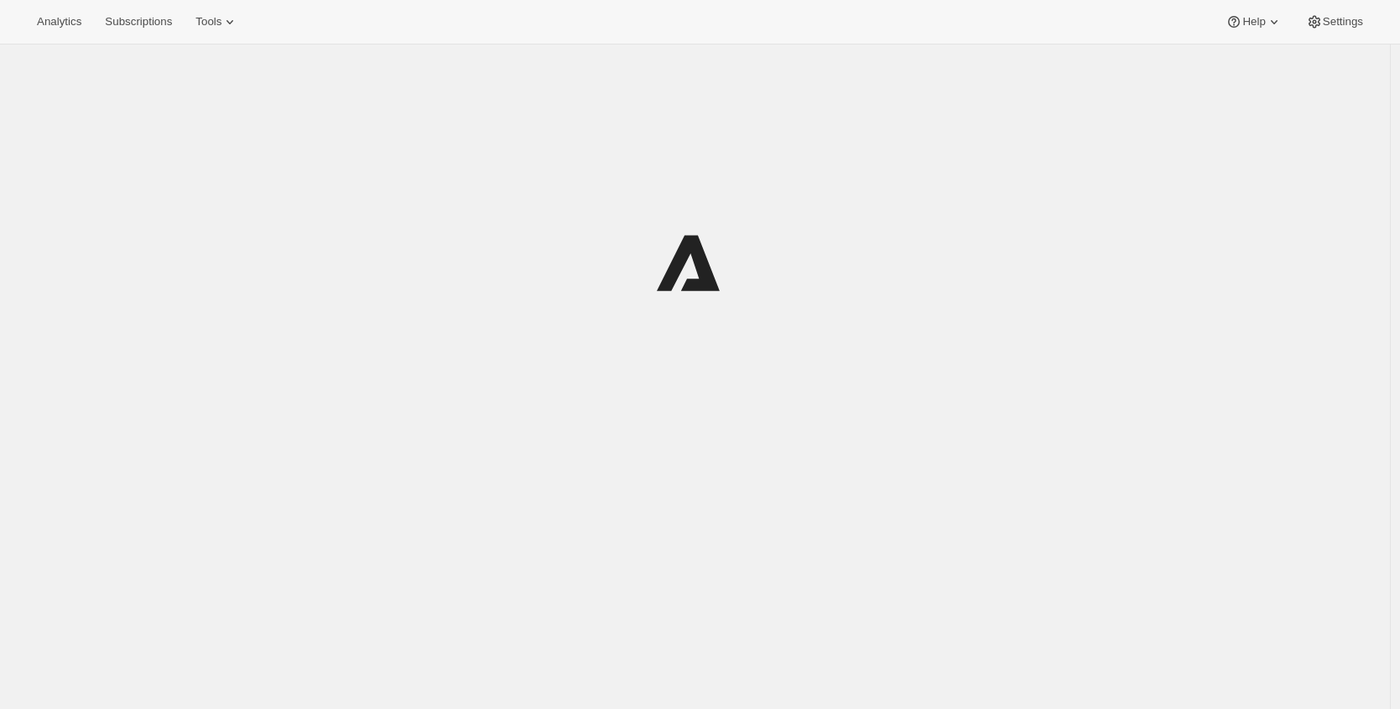 Image resolution: width=1400 pixels, height=709 pixels. What do you see at coordinates (1334, 22) in the screenshot?
I see `button: Settings` at bounding box center [1334, 22].